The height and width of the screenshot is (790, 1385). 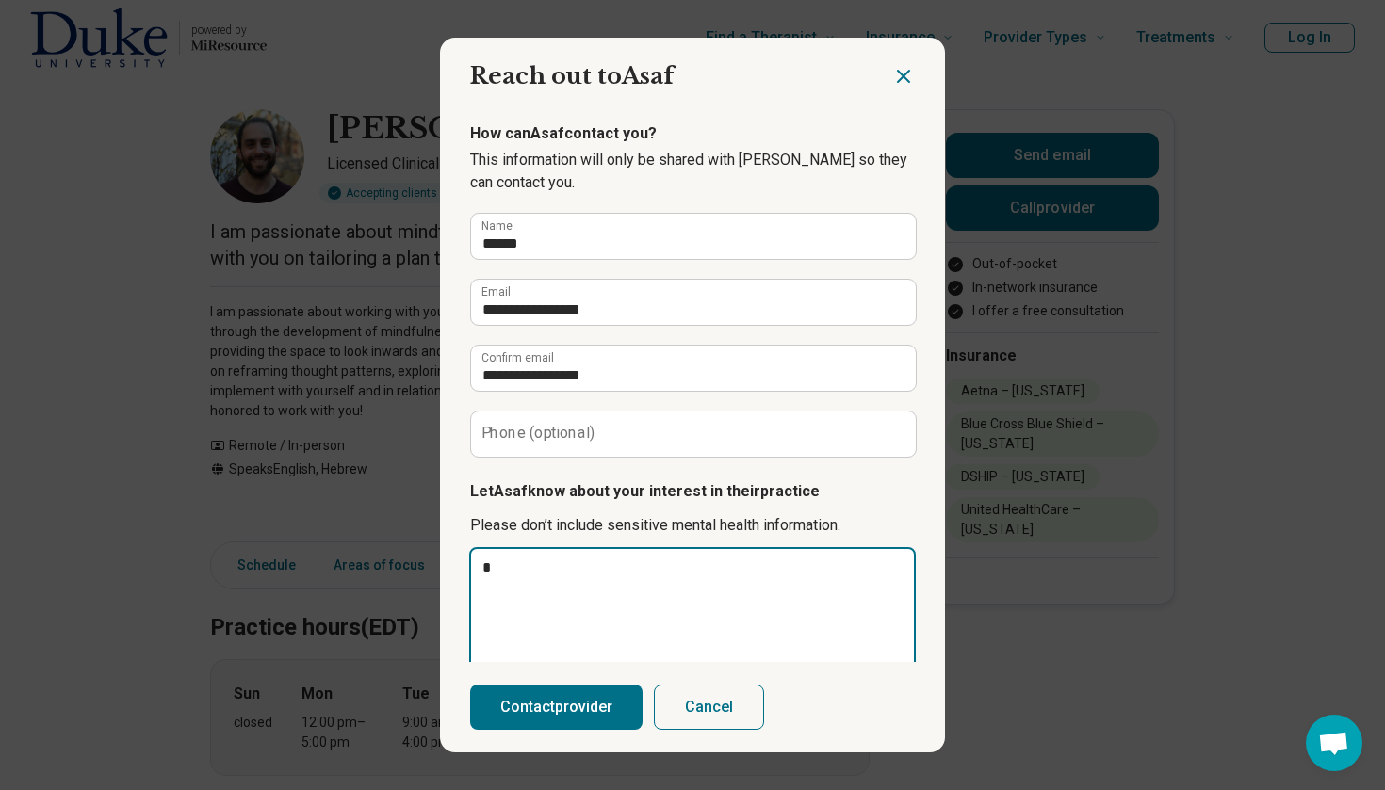 What do you see at coordinates (495, 292) in the screenshot?
I see `label: Email` at bounding box center [495, 292].